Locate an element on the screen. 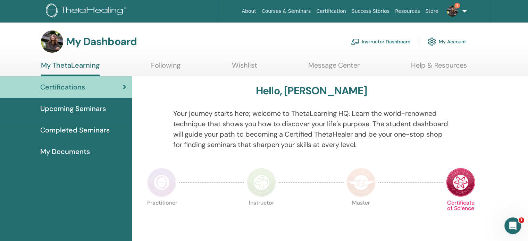 This screenshot has height=241, width=528. img: Practitioner is located at coordinates (162, 183).